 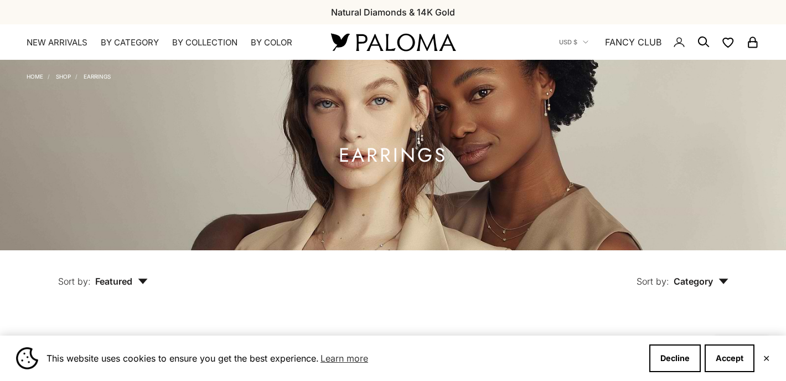 What do you see at coordinates (573, 42) in the screenshot?
I see `button: USD $` at bounding box center [573, 42].